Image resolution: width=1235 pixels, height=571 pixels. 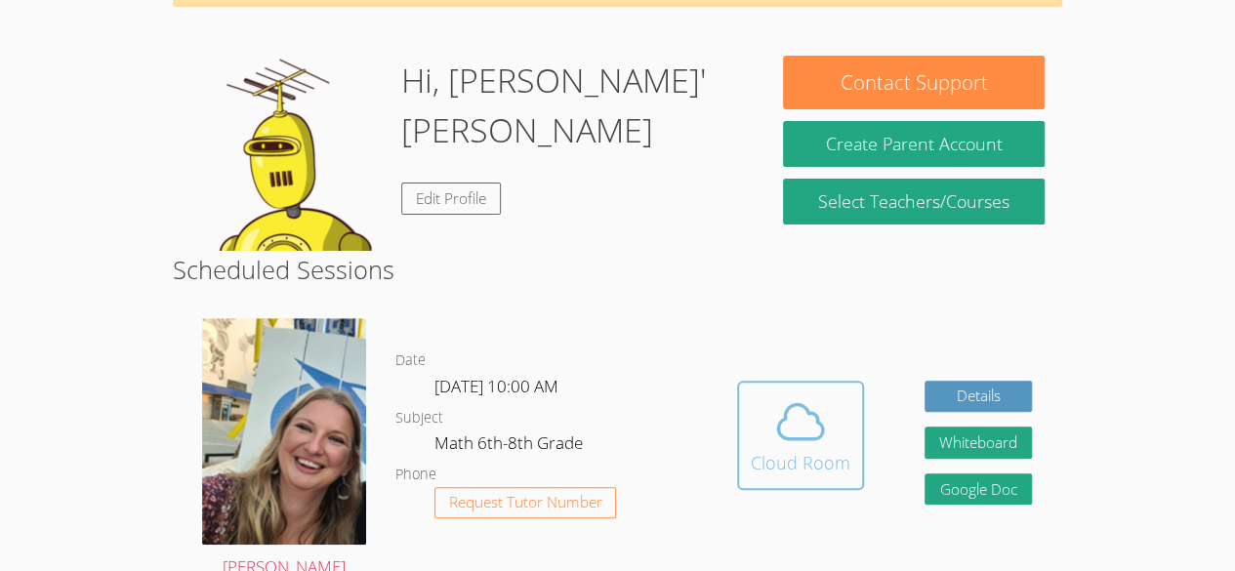 What do you see at coordinates (284, 431) in the screenshot?
I see `img: sarah.png` at bounding box center [284, 431].